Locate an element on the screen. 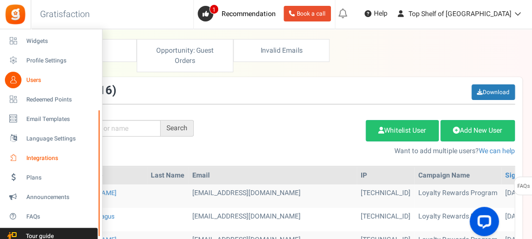  th: IP is located at coordinates (386, 176).